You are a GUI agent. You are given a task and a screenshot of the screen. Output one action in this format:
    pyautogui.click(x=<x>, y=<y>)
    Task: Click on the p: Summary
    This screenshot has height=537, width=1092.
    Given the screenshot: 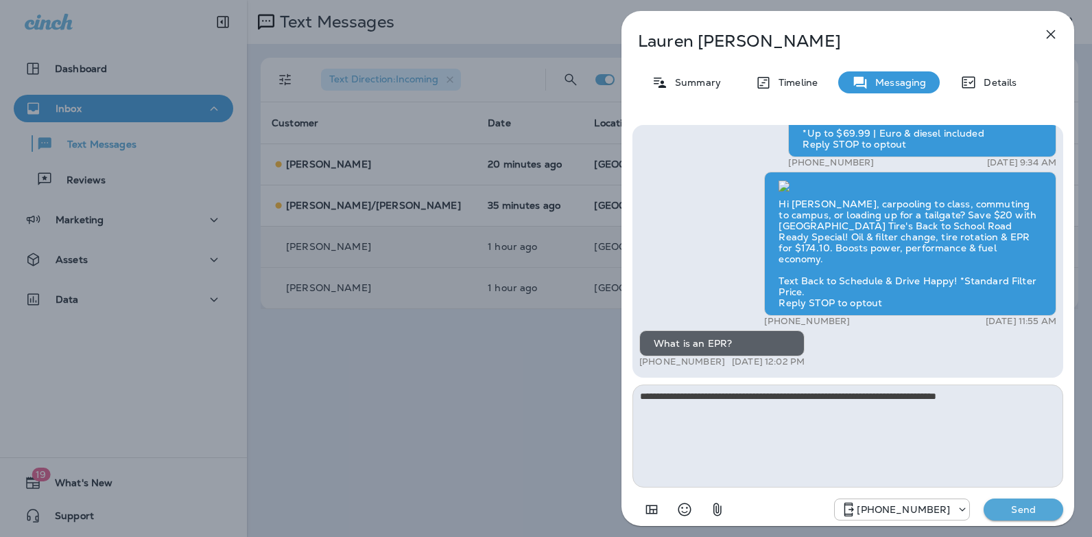 What is the action you would take?
    pyautogui.click(x=694, y=82)
    